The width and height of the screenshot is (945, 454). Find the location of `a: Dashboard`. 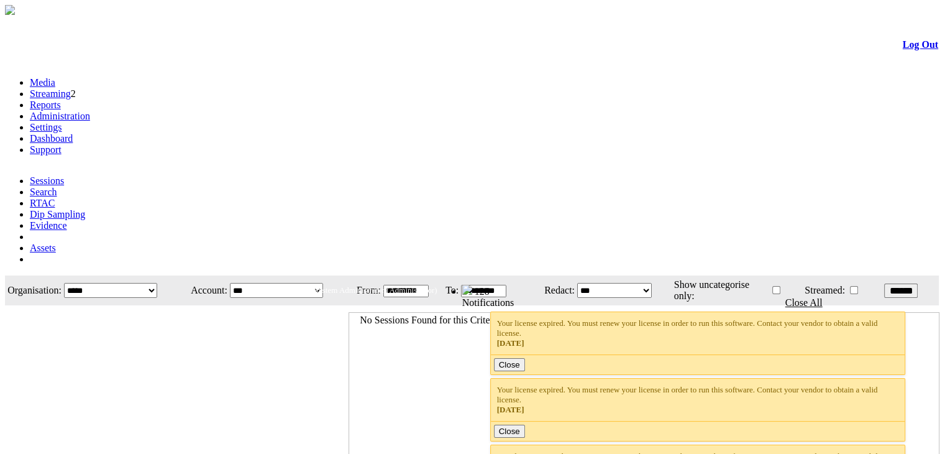

a: Dashboard is located at coordinates (51, 138).